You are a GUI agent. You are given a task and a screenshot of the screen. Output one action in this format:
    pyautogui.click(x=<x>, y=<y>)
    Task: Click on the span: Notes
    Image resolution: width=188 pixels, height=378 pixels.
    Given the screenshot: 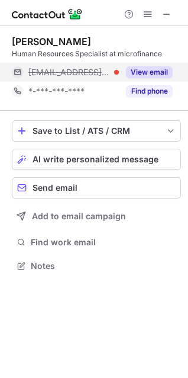 What is the action you would take?
    pyautogui.click(x=104, y=266)
    